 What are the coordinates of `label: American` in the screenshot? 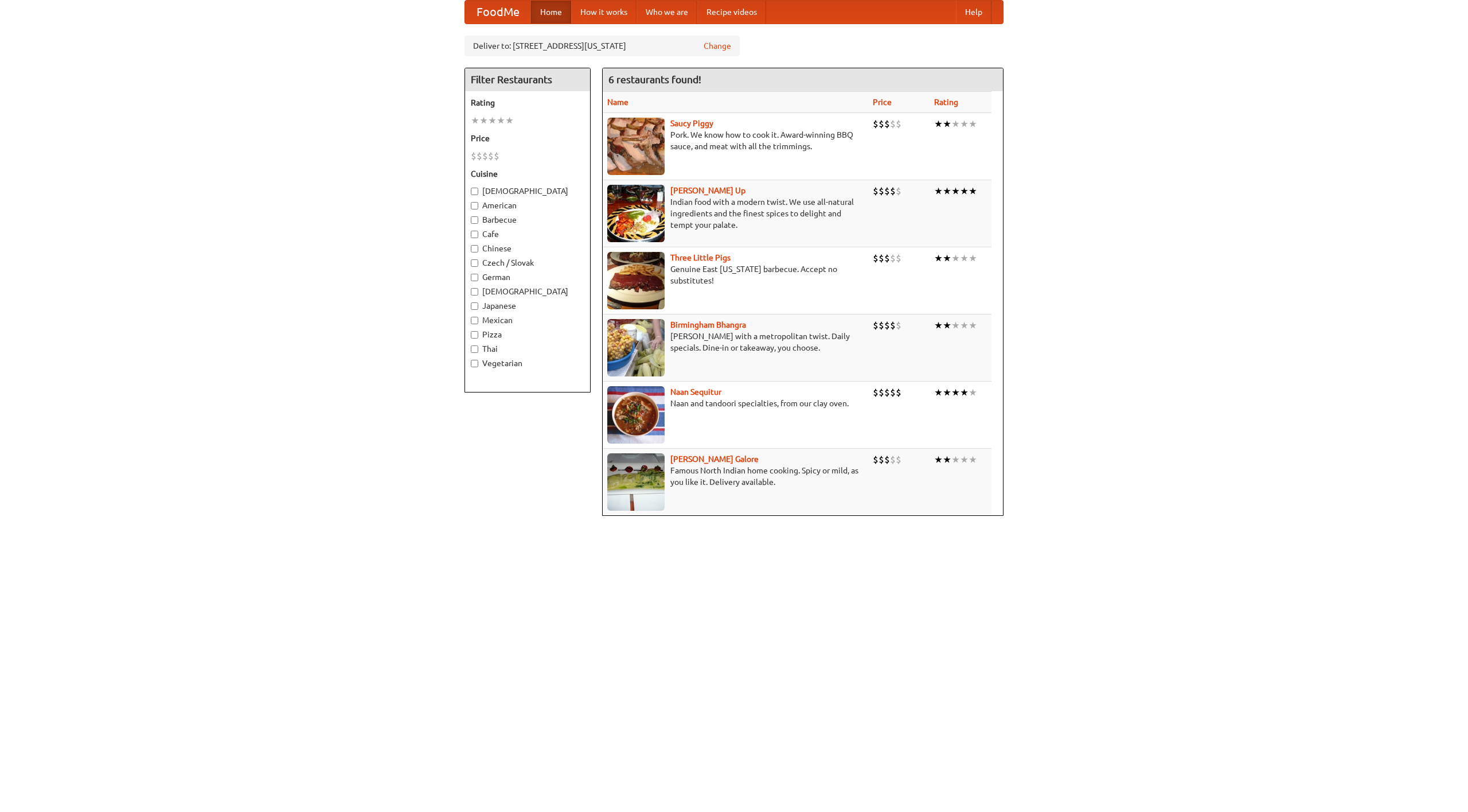 It's located at (528, 205).